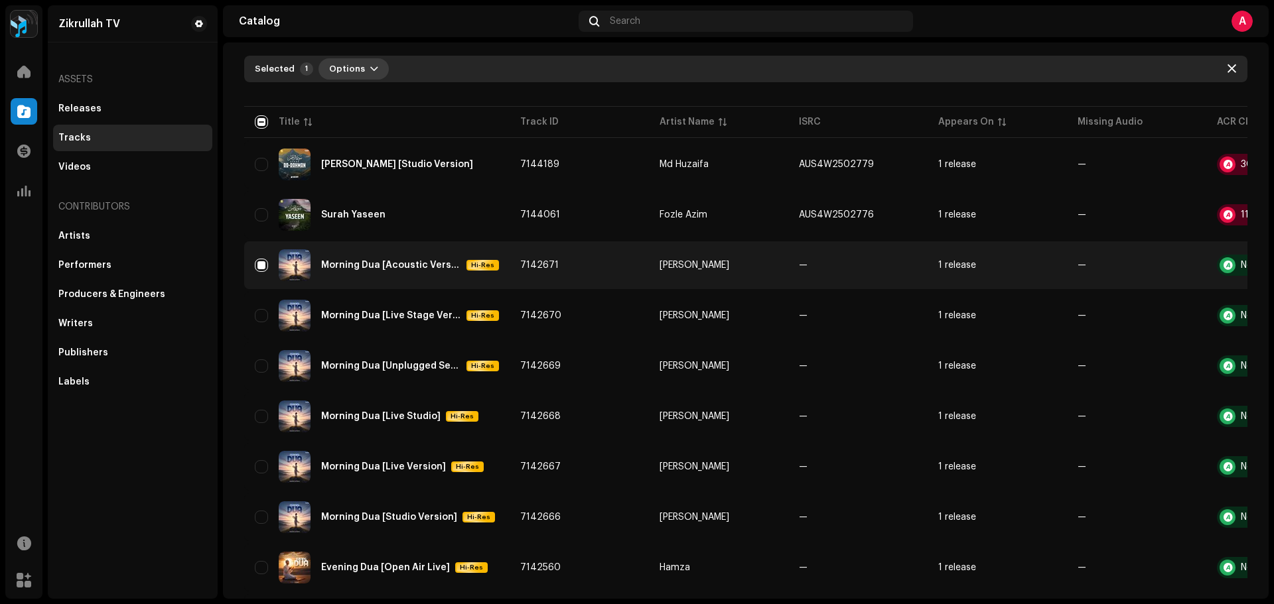  I want to click on img: 2dae3d76-597f-44f3-9fef-6a12da6d2ece, so click(24, 24).